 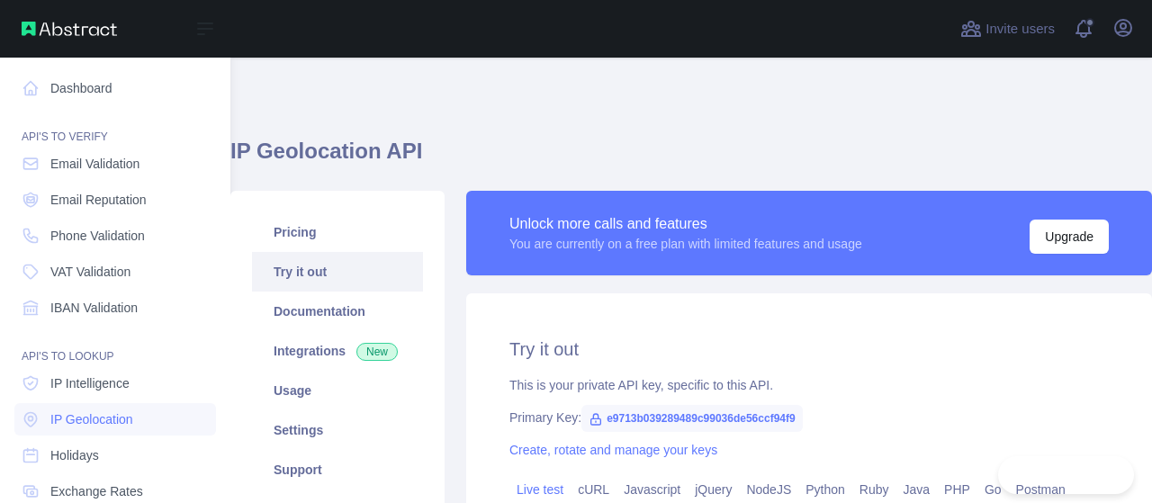 I want to click on a: Email Validation, so click(x=115, y=164).